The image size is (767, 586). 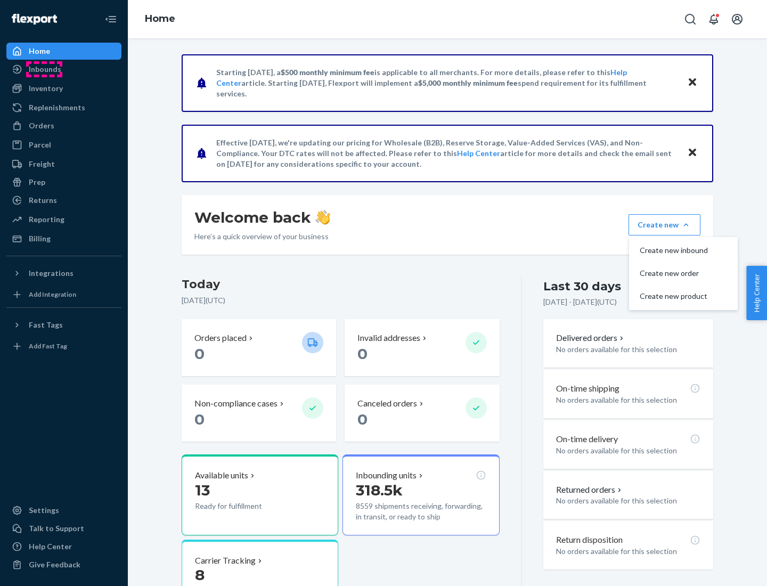 What do you see at coordinates (34, 19) in the screenshot?
I see `img: Flexport logo` at bounding box center [34, 19].